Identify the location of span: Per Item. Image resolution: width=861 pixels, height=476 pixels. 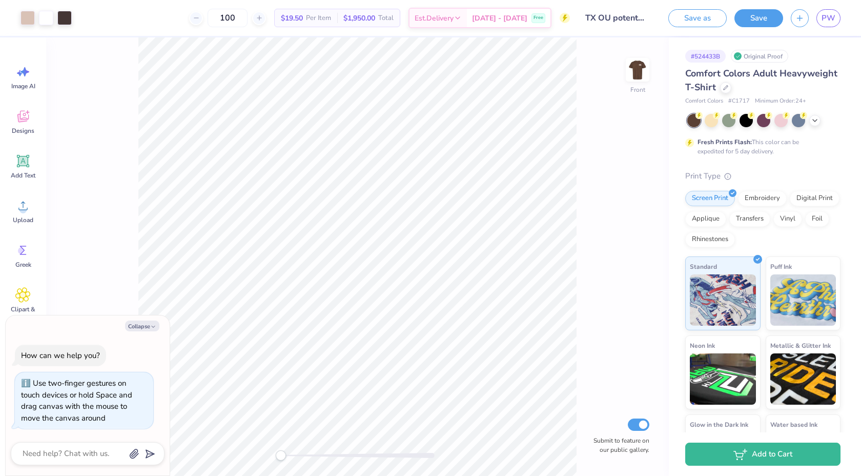
(318, 18).